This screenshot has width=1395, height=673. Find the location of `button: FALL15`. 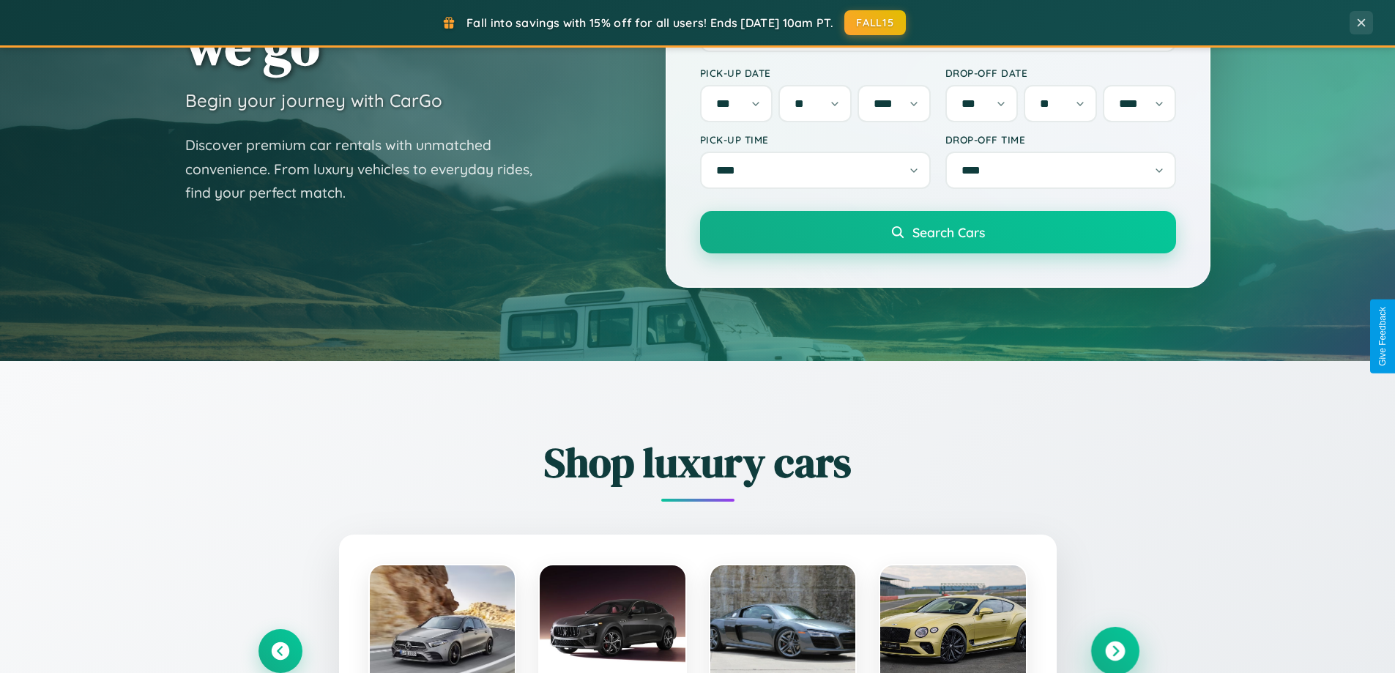

button: FALL15 is located at coordinates (875, 23).